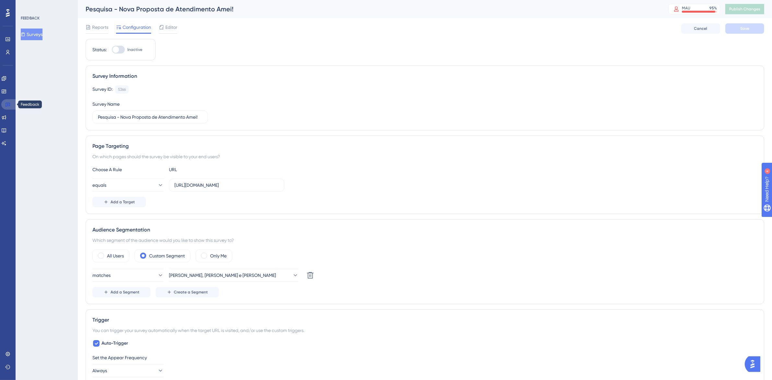 This screenshot has width=772, height=380. Describe the element at coordinates (102, 89) in the screenshot. I see `div: Survey ID:` at that location.